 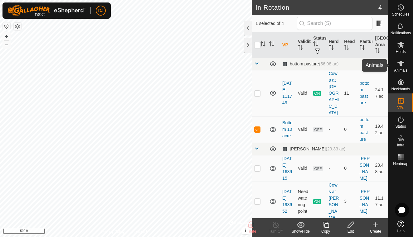 What do you see at coordinates (400, 231) in the screenshot?
I see `span: Help` at bounding box center [400, 231].